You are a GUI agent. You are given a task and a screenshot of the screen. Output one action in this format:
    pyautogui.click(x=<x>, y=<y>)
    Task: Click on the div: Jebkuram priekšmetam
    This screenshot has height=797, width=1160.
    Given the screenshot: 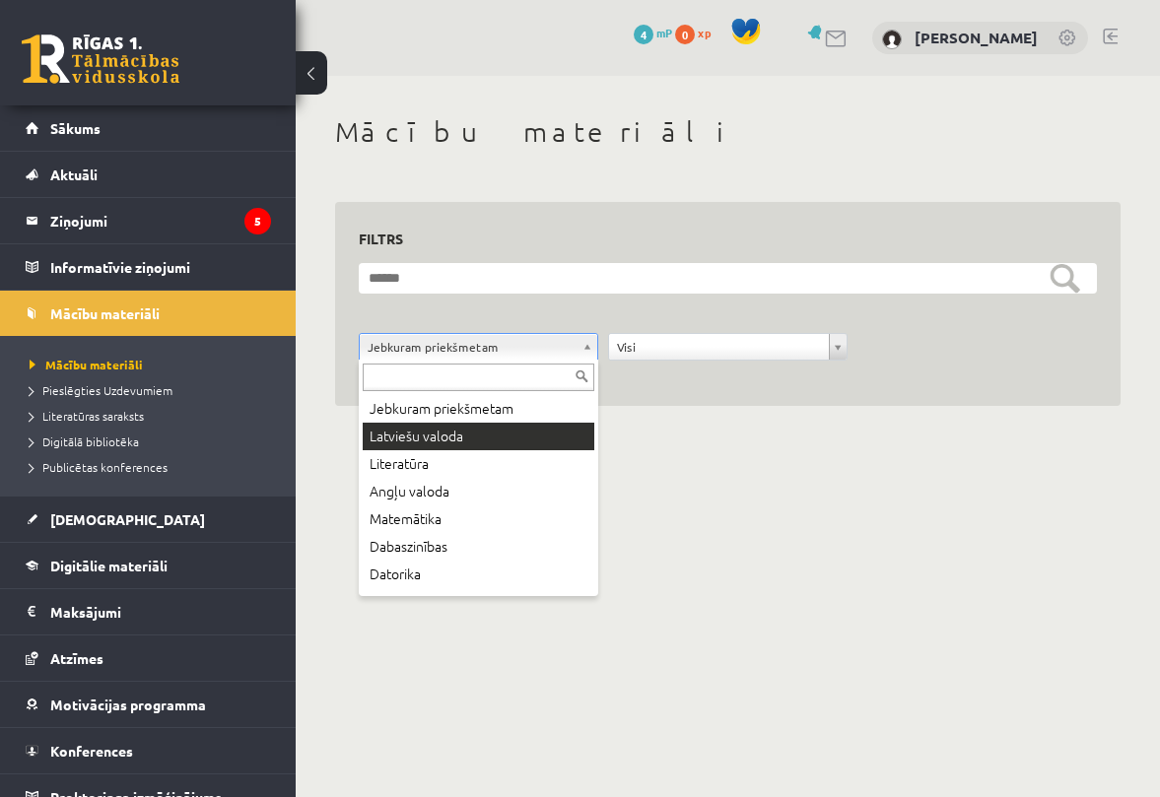 What is the action you would take?
    pyautogui.click(x=478, y=409)
    